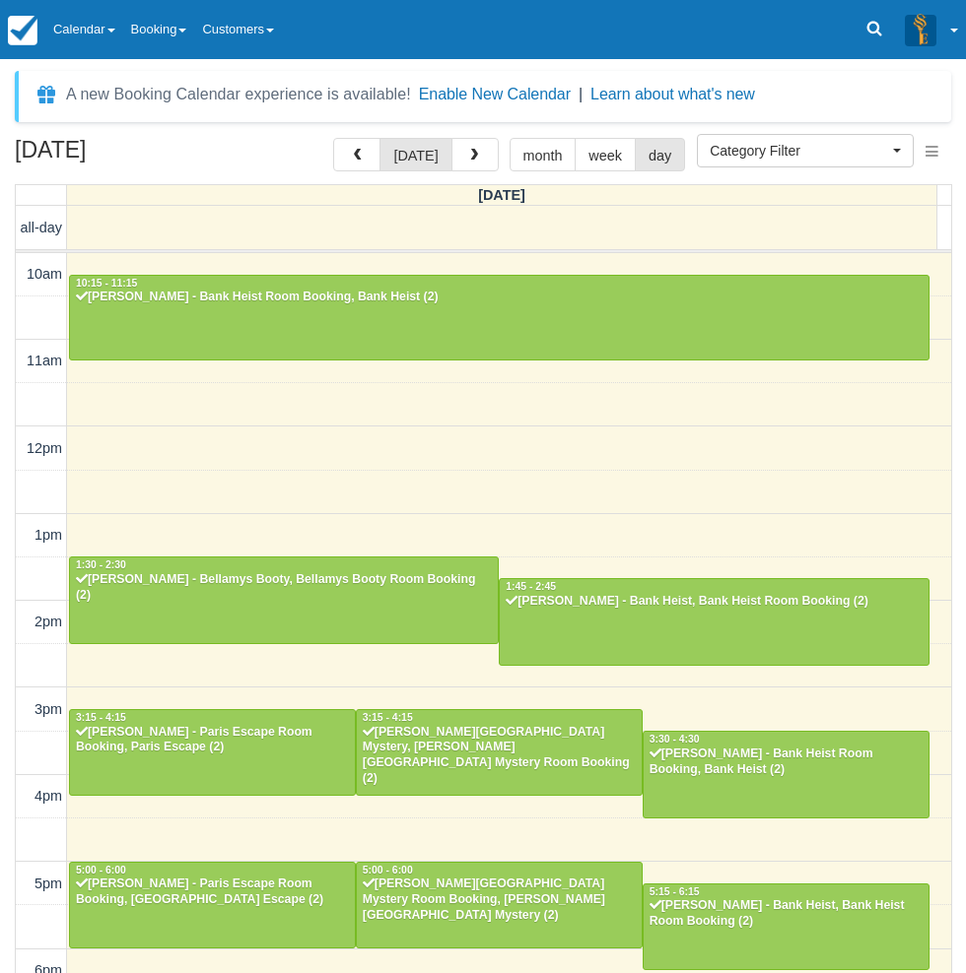 The height and width of the screenshot is (973, 966). I want to click on span: 3:30 - 4:30, so click(674, 739).